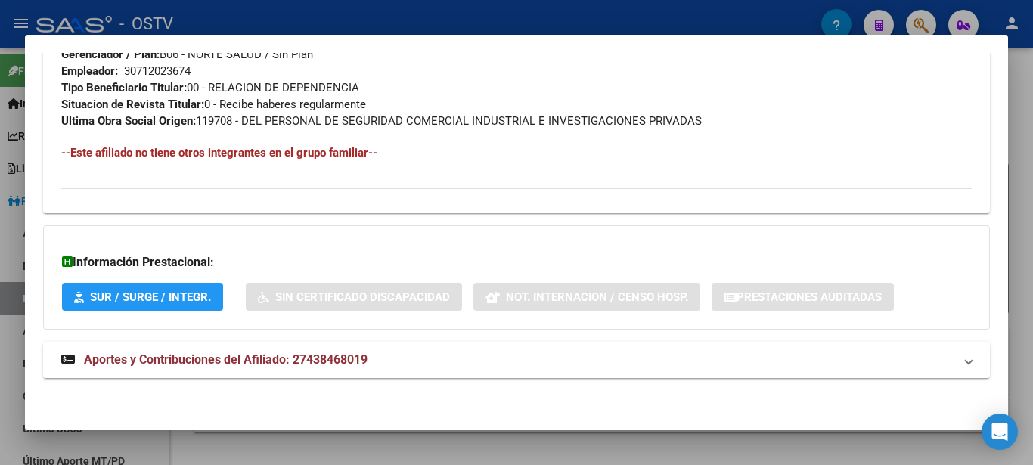 The image size is (1033, 465). Describe the element at coordinates (132, 104) in the screenshot. I see `strong: Situacion de Revista Titular:` at that location.